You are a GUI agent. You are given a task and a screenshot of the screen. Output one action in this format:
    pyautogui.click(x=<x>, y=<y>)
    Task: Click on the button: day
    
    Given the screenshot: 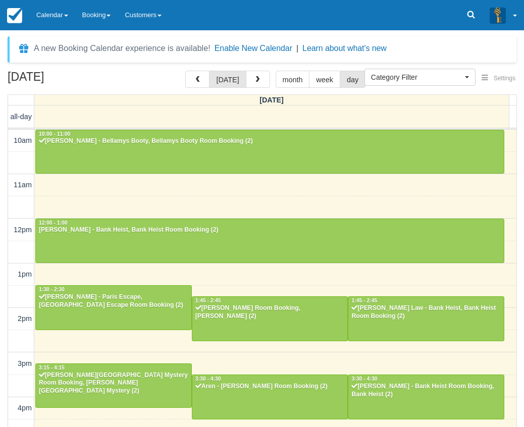 What is the action you would take?
    pyautogui.click(x=353, y=79)
    